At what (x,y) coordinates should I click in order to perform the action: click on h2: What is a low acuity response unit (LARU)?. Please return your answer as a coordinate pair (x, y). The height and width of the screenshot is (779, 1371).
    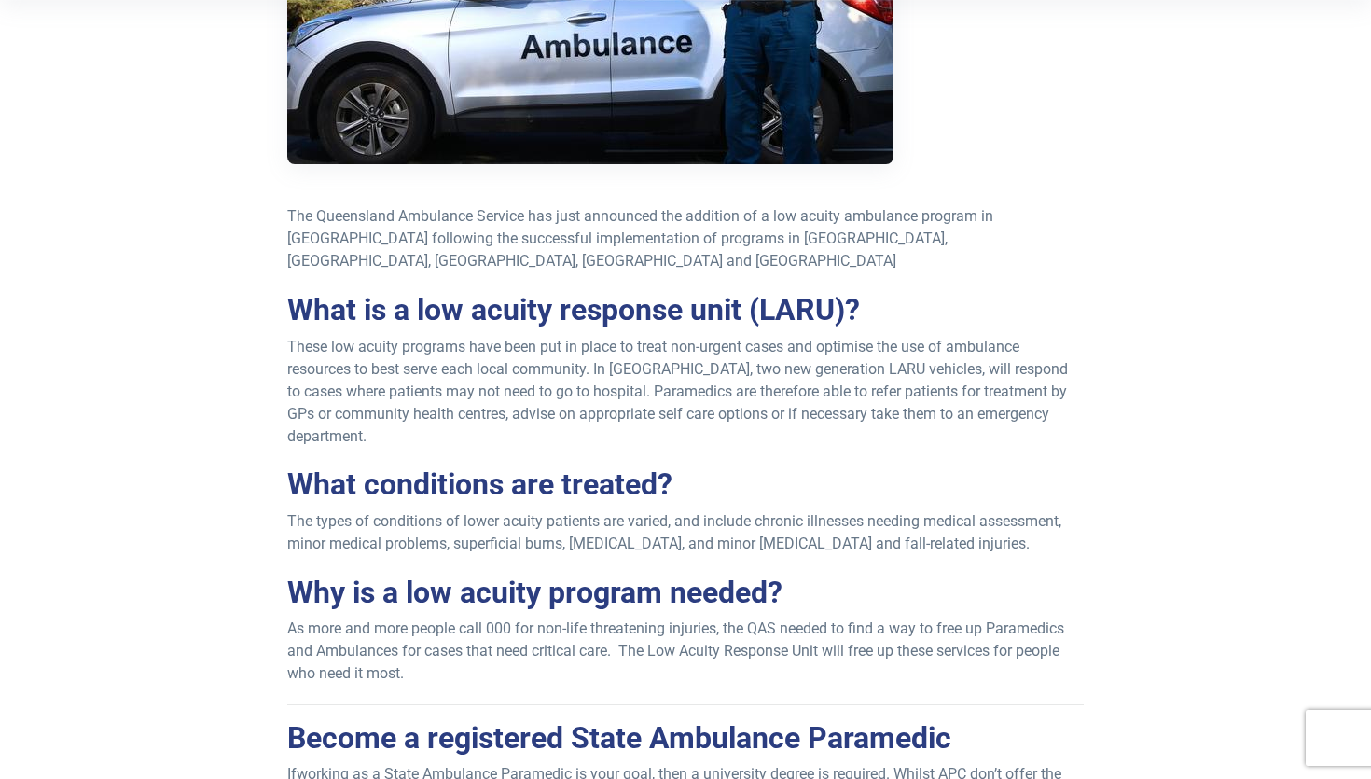
    Looking at the image, I should click on (684, 310).